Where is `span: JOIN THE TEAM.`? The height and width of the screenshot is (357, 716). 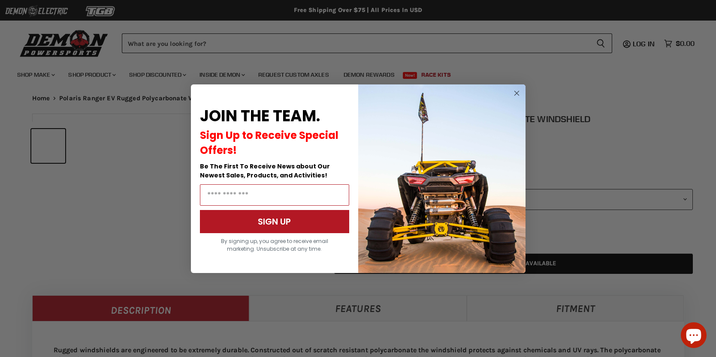 span: JOIN THE TEAM. is located at coordinates (260, 116).